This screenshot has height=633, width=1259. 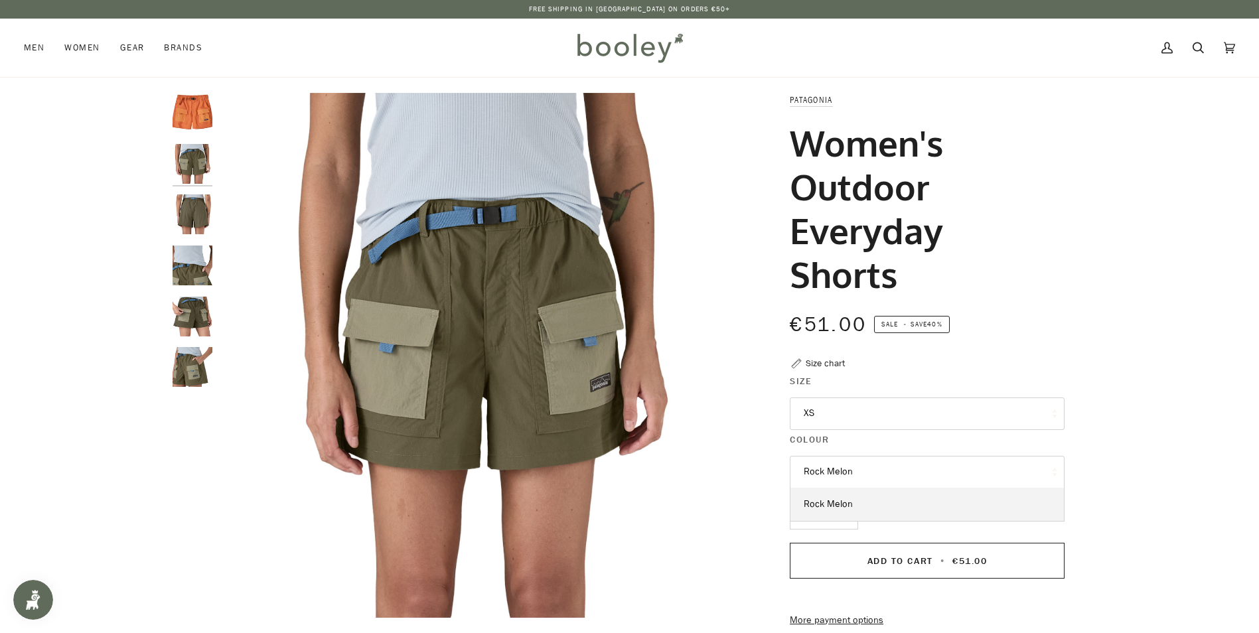 What do you see at coordinates (927, 414) in the screenshot?
I see `button: XS` at bounding box center [927, 414].